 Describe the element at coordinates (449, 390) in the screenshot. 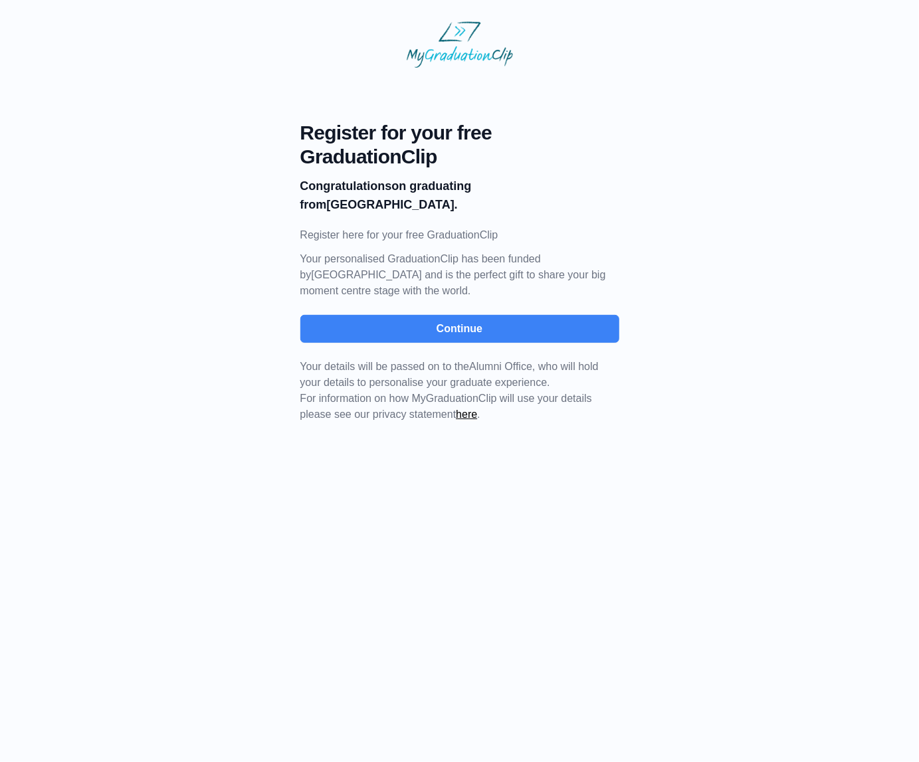

I see `span: For information on how MyGraduationClip will use your details please see our privacy statement .` at that location.